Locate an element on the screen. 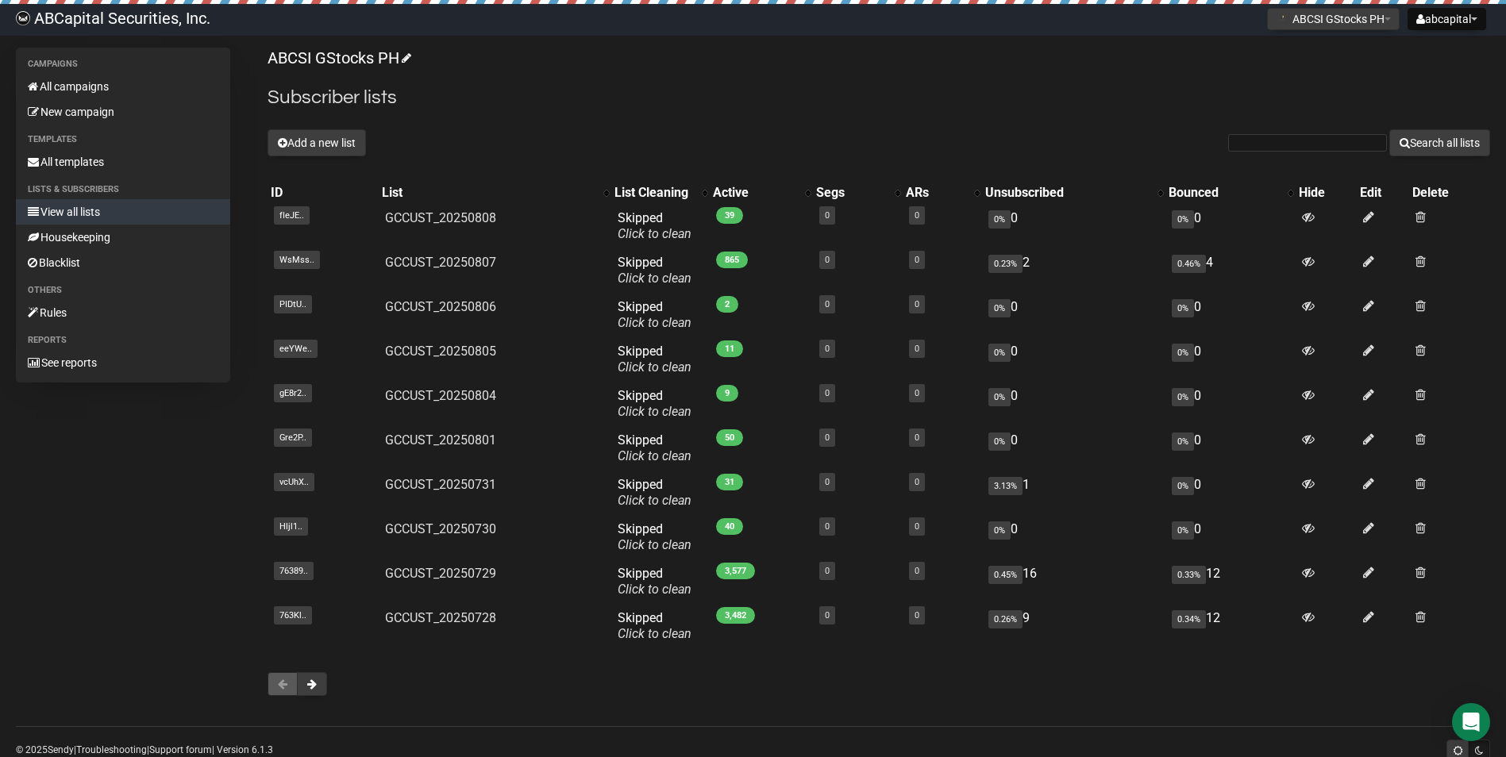 Image resolution: width=1506 pixels, height=757 pixels. td: 2 is located at coordinates (1074, 271).